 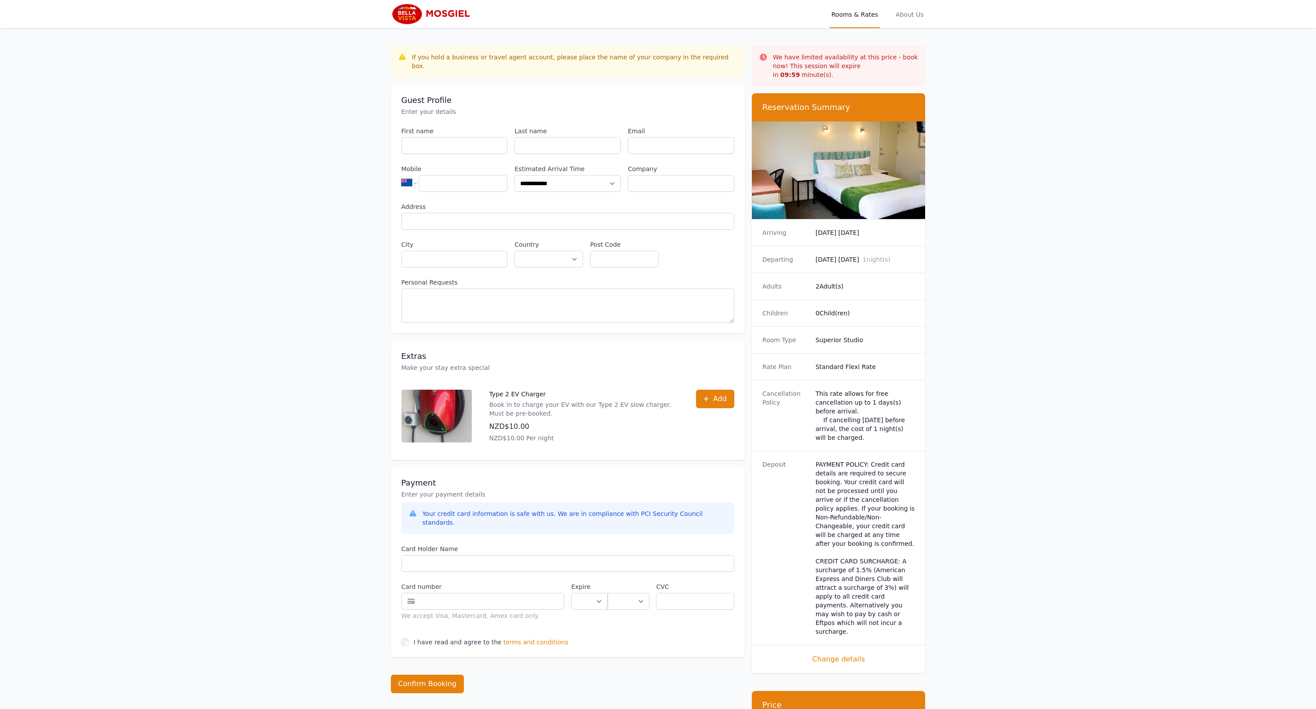 What do you see at coordinates (681, 131) in the screenshot?
I see `label: Email` at bounding box center [681, 131].